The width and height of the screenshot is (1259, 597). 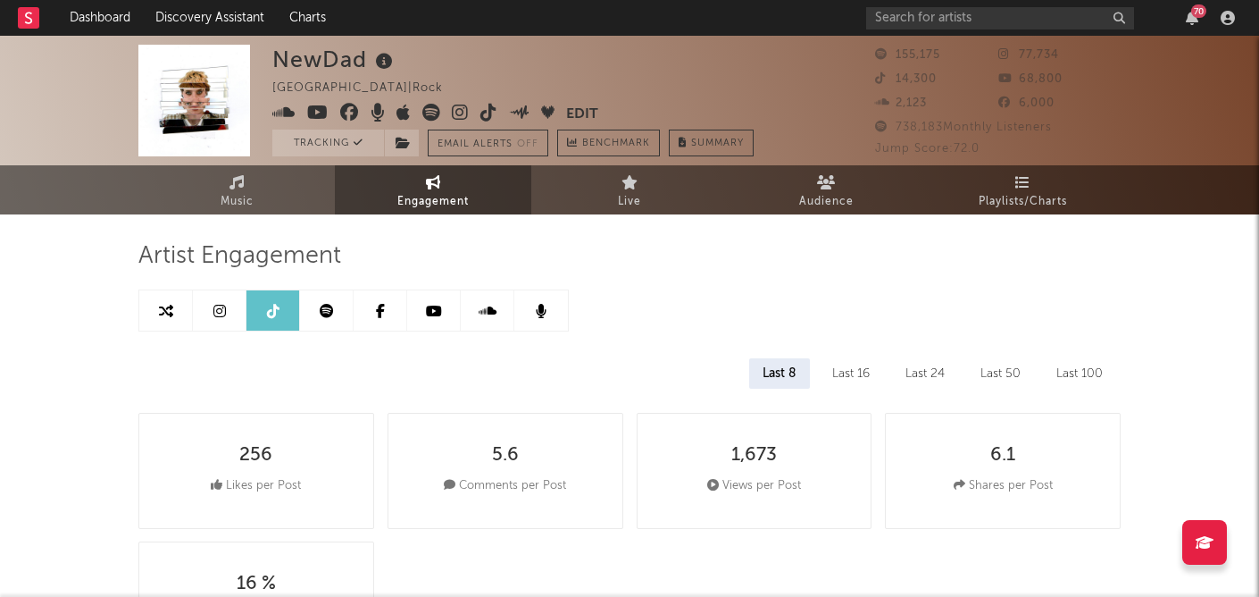 What do you see at coordinates (616, 144) in the screenshot?
I see `span: Benchmark` at bounding box center [616, 144].